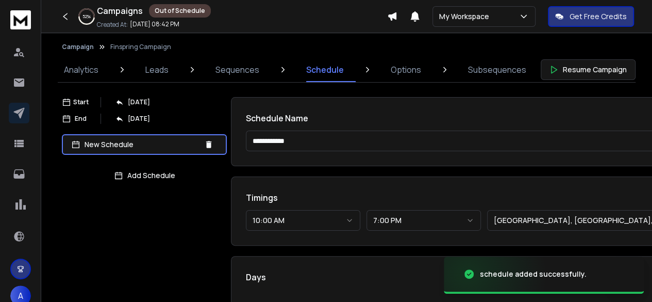 Image resolution: width=652 pixels, height=302 pixels. Describe the element at coordinates (81, 107) in the screenshot. I see `p: Start` at that location.